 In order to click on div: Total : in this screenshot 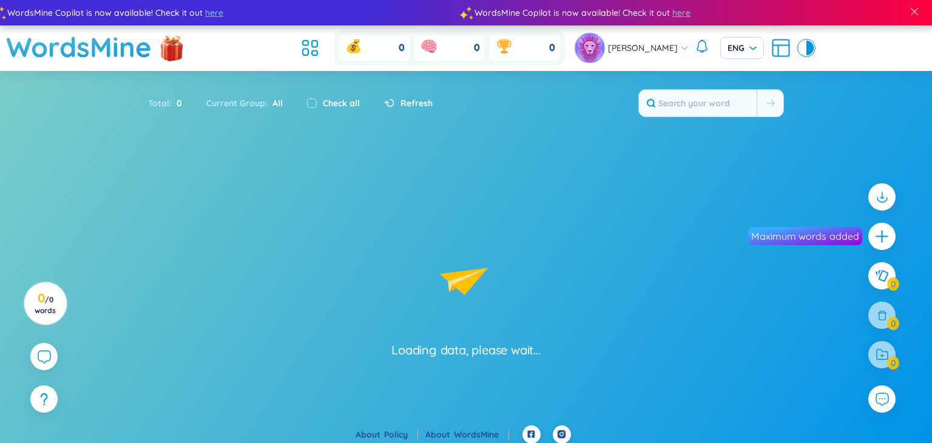, I will do `click(171, 103)`.